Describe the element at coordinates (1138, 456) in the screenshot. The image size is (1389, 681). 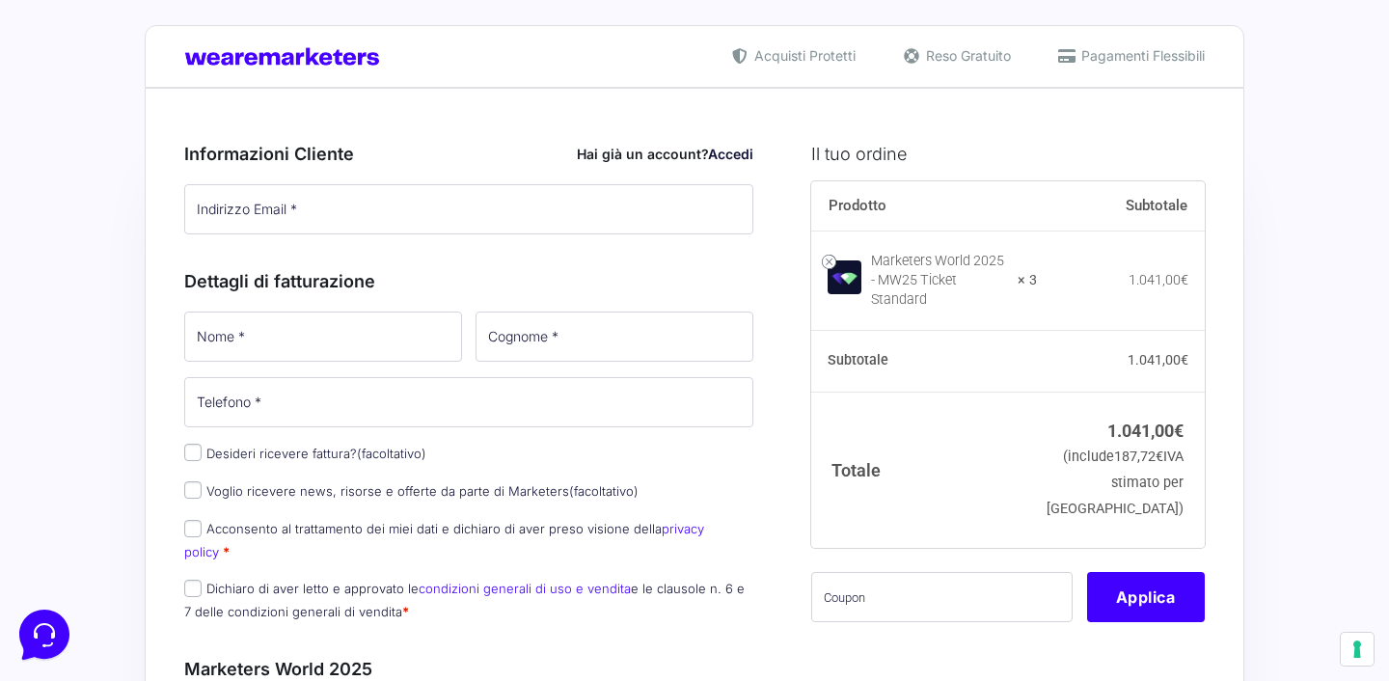
I see `span: 187,72` at that location.